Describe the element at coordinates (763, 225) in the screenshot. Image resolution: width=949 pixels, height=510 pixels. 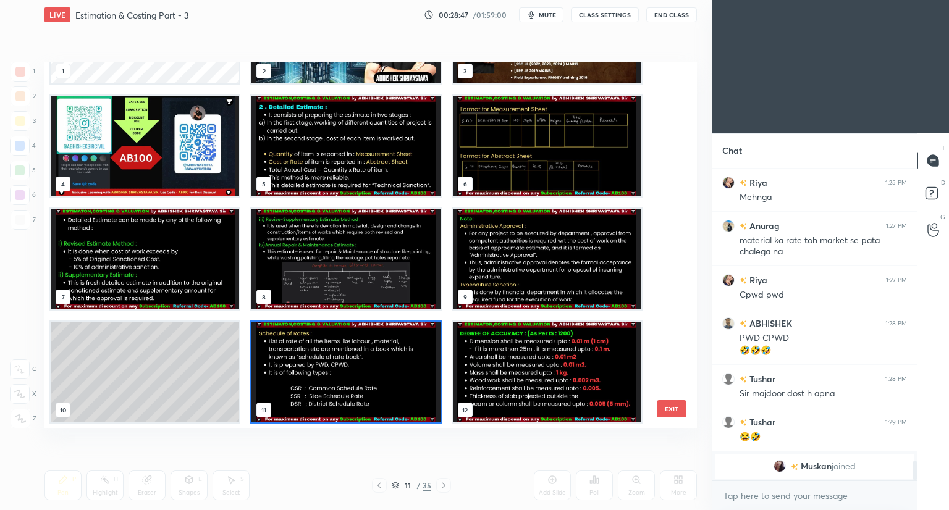
I see `h6: Anurag` at that location.